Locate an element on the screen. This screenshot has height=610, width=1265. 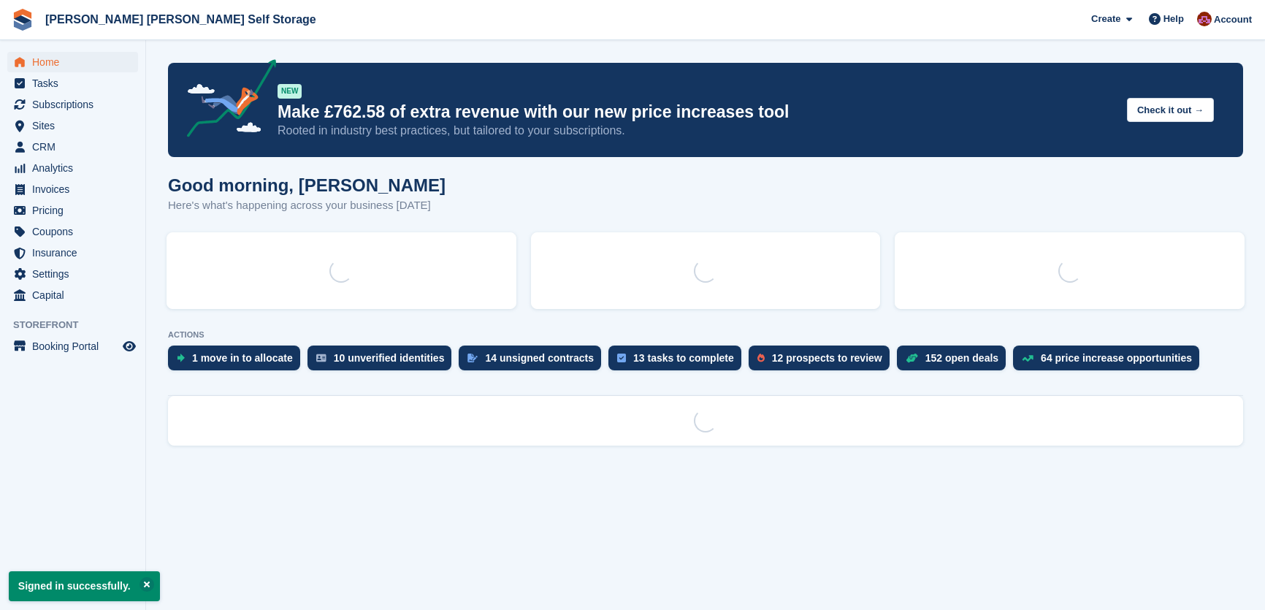
img: move_ins_to_allocate_icon-fdf77a2bb77ea45bf5b3d319d69a93e2d87916cf1d5bf7949dd705db3b84f3ca.svg is located at coordinates (180, 358).